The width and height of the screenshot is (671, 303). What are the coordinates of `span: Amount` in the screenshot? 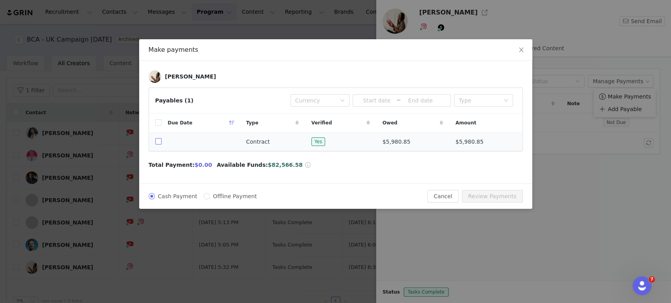 It's located at (466, 123).